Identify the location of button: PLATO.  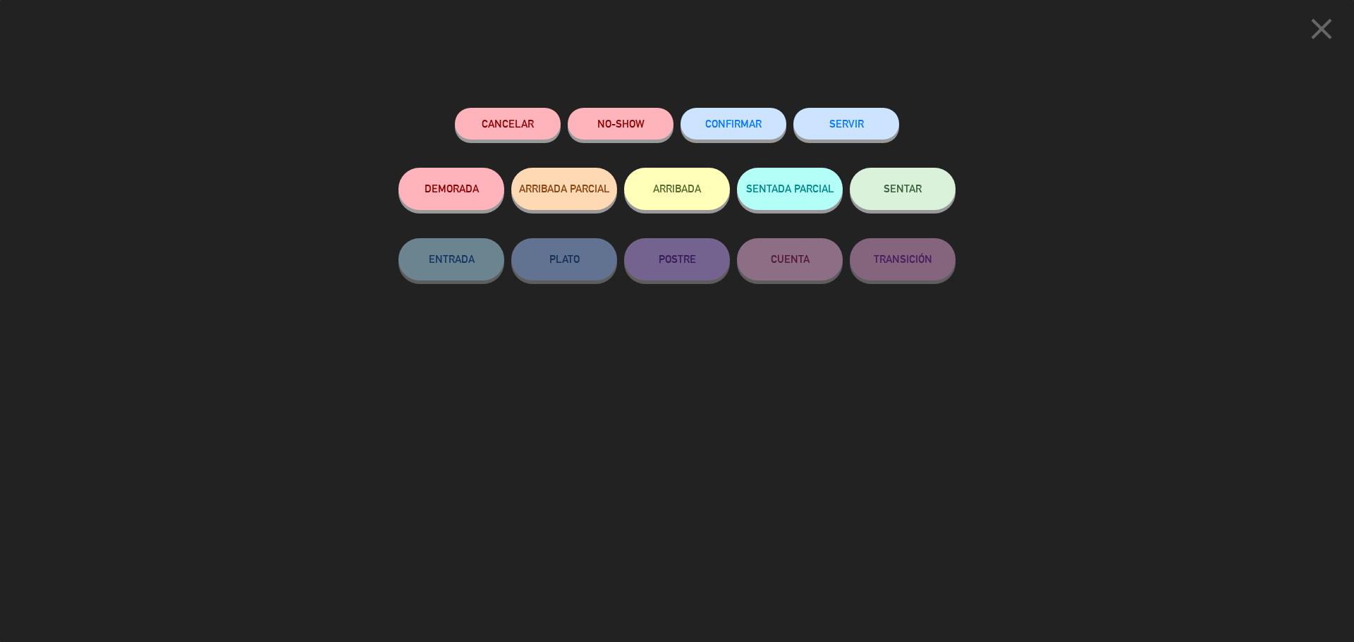
(564, 260).